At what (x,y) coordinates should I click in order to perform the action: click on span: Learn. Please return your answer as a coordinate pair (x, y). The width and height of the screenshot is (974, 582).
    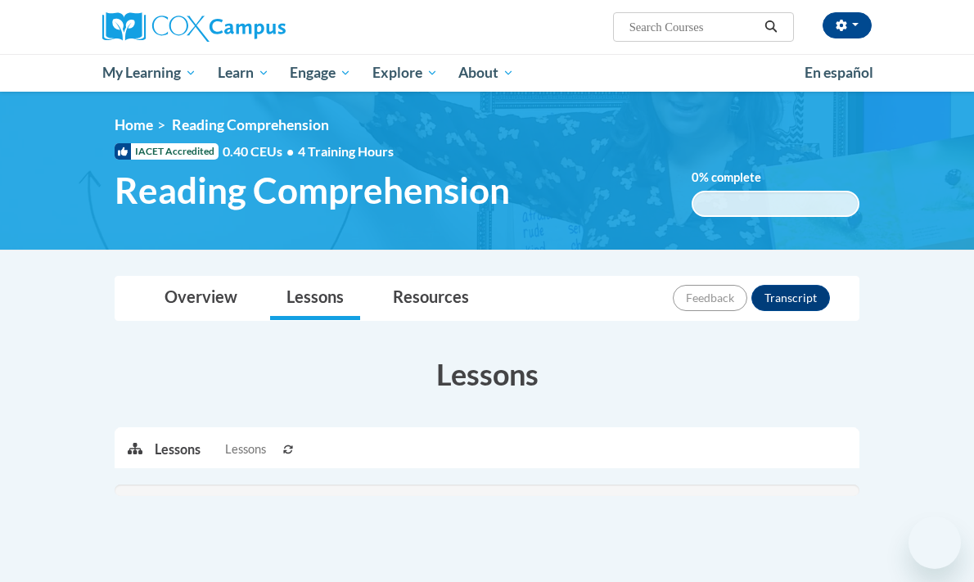
    Looking at the image, I should click on (243, 73).